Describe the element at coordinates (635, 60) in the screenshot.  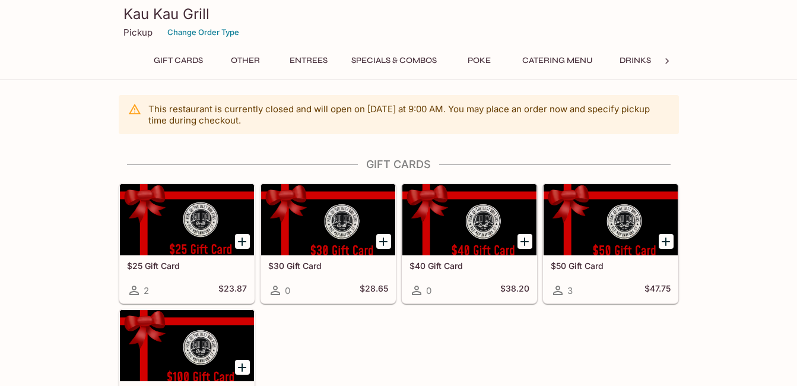
I see `button: Drinks` at that location.